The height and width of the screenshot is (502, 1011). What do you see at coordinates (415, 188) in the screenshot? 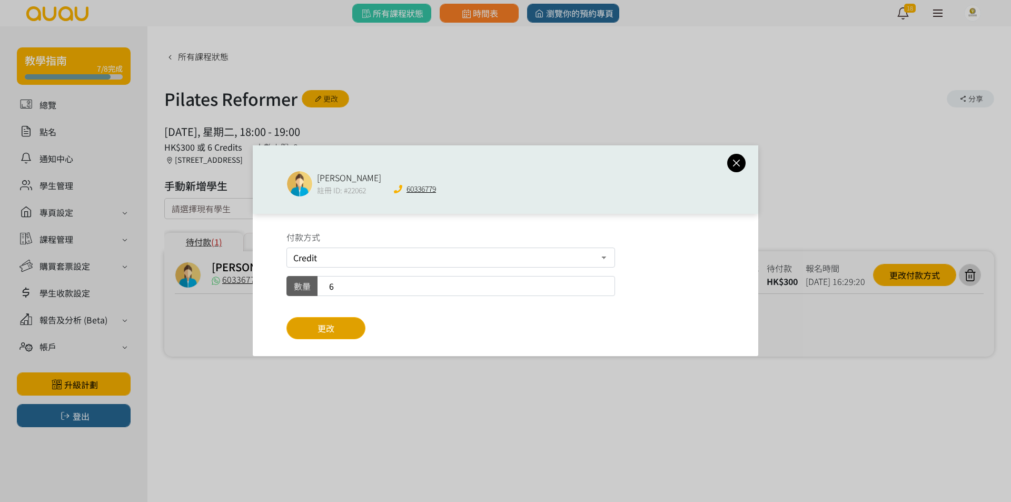
I see `a: 60336779` at bounding box center [415, 188].